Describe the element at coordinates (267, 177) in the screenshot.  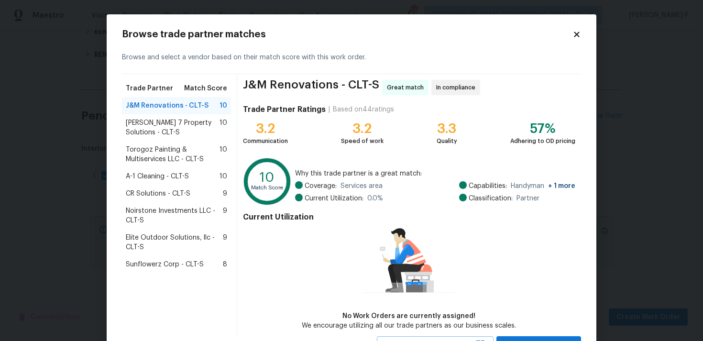
I see `text: 10` at that location.